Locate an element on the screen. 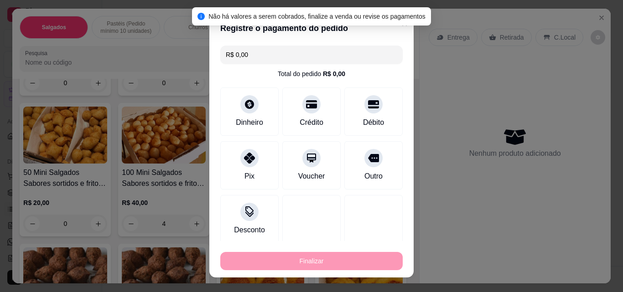  span: info-circle is located at coordinates (201, 16).